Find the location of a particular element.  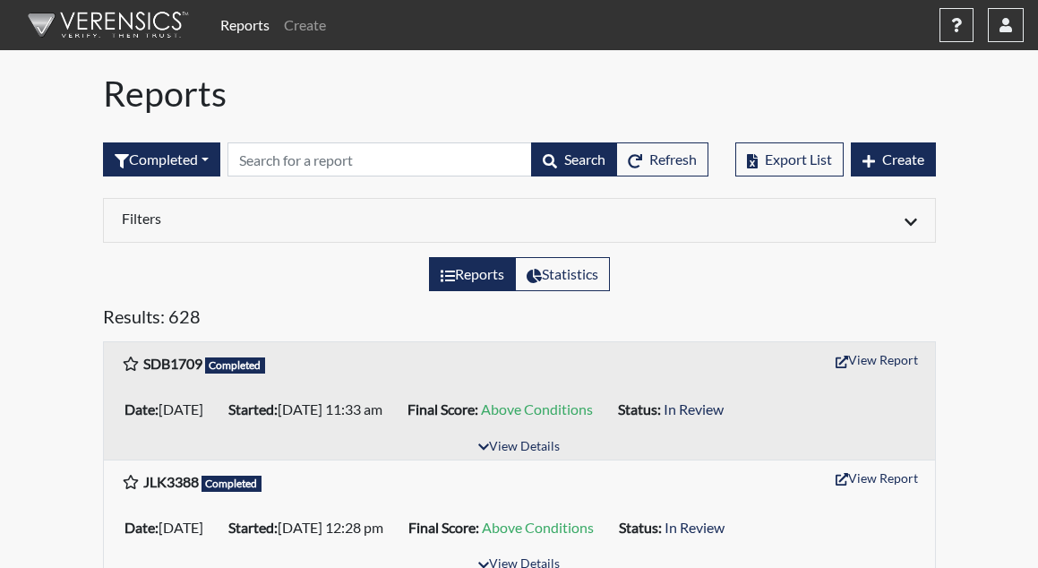

label: View the list of reports is located at coordinates (472, 274).